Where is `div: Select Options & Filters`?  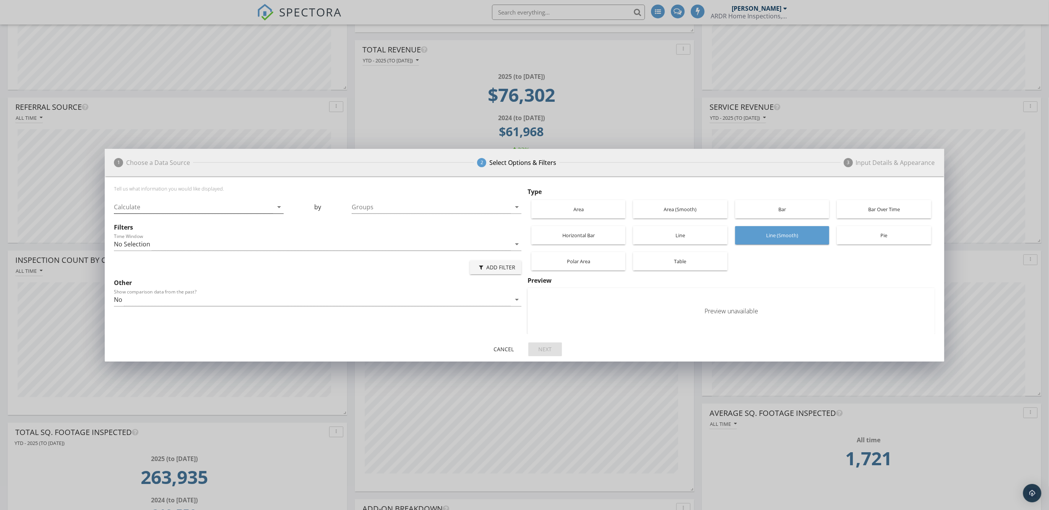 div: Select Options & Filters is located at coordinates (523, 163).